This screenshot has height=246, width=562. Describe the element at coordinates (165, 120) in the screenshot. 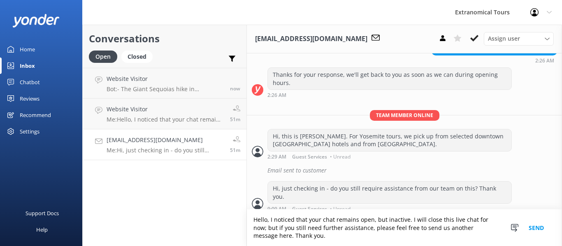

I see `p: Me: Hello, I noticed that your chat remains open, but inactive. I will close this live chat for n...` at that location.